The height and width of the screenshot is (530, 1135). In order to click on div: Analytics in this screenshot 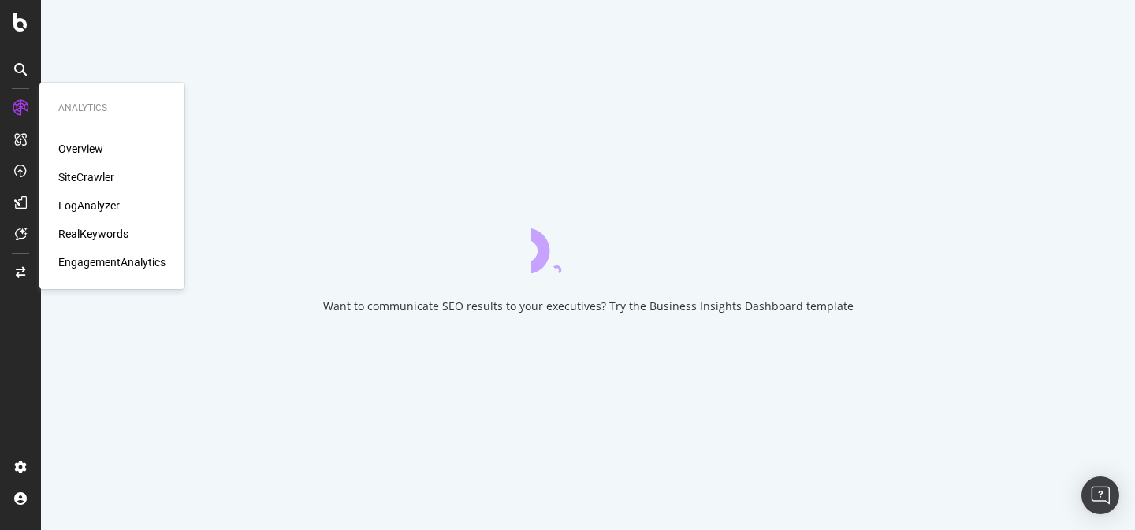, I will do `click(112, 108)`.